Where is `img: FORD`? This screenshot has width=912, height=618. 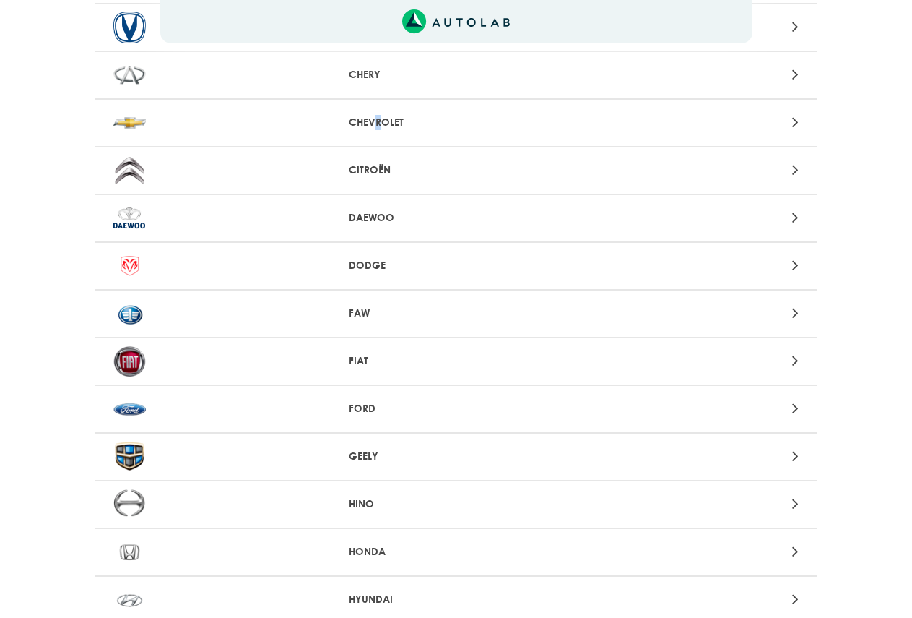 img: FORD is located at coordinates (129, 409).